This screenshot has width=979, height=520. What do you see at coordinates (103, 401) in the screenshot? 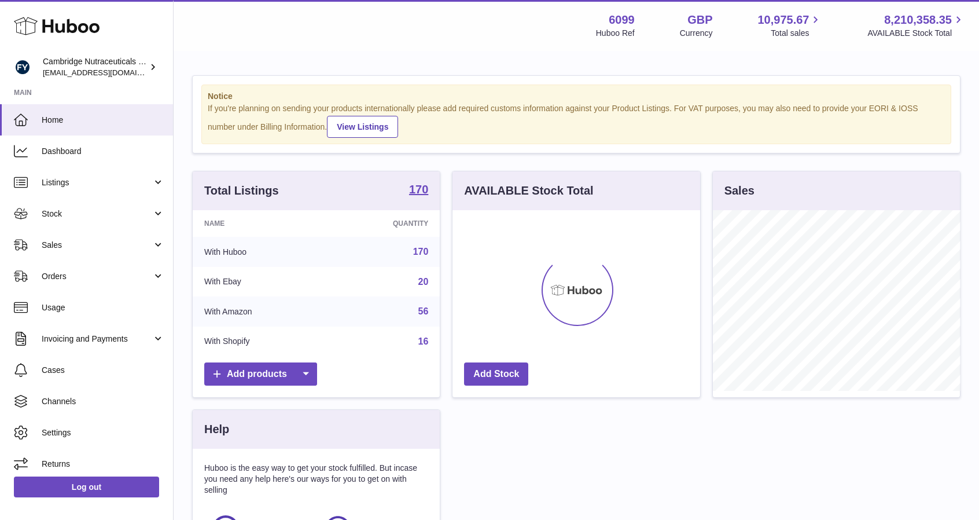
I see `span: Channels` at bounding box center [103, 401].